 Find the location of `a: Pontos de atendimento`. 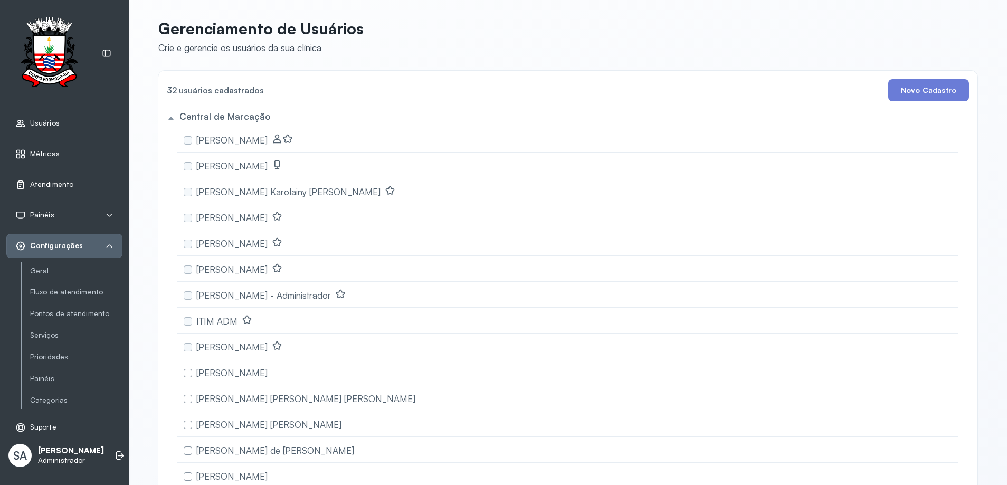

a: Pontos de atendimento is located at coordinates (76, 314).